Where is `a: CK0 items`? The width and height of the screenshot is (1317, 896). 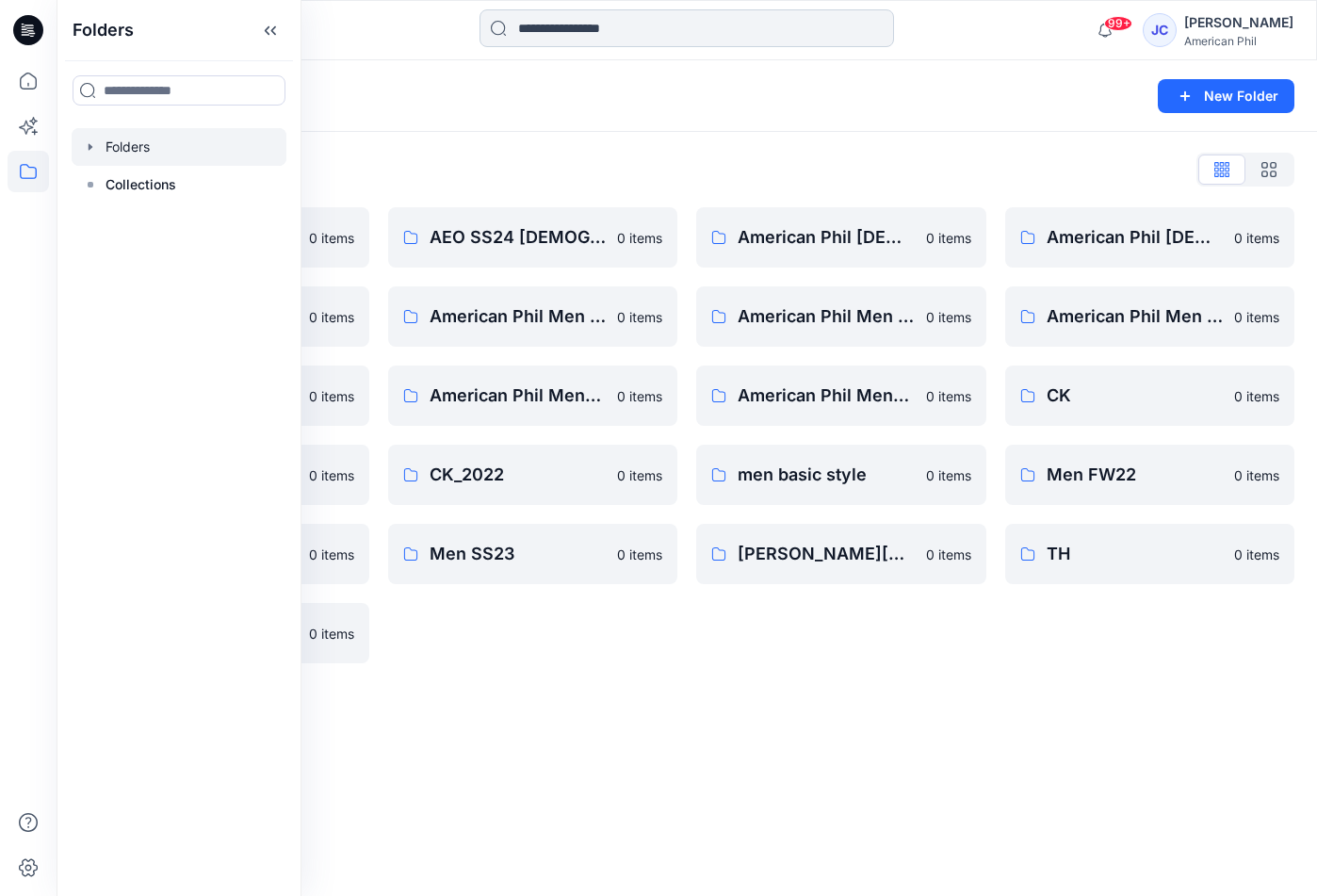
a: CK0 items is located at coordinates (1150, 396).